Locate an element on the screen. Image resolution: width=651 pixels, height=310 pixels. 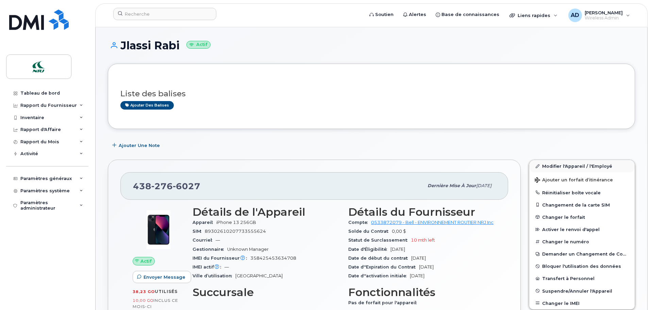
a: 0533872079 - Bell - ENVIRONNEMENT ROUTIER NRJ Inc is located at coordinates (432, 222).